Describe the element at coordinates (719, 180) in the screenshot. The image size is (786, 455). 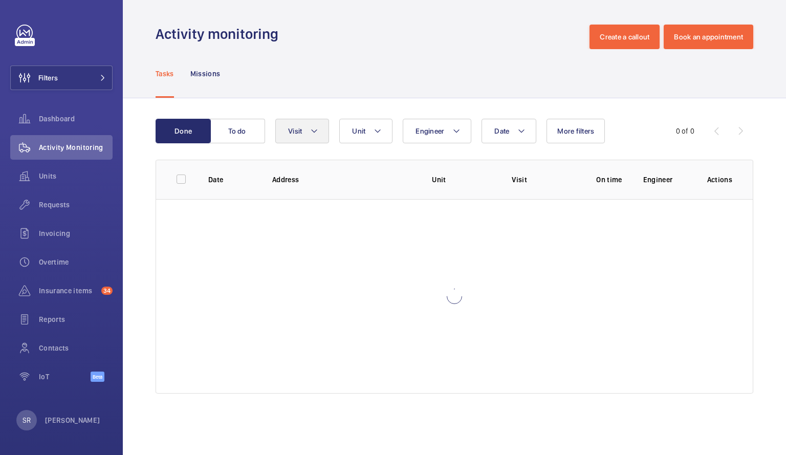
I see `p: Actions` at that location.